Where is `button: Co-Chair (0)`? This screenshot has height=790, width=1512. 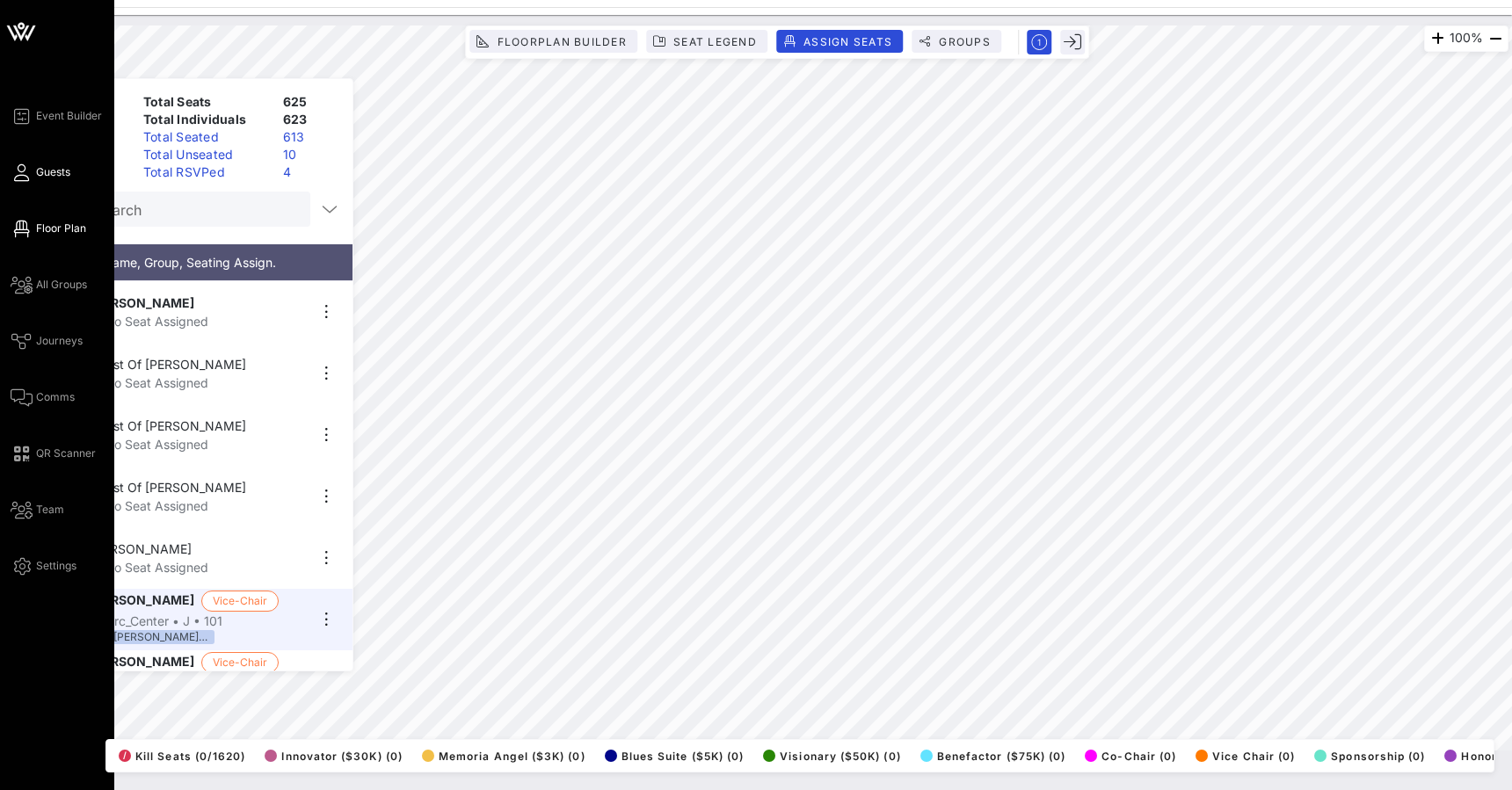 button: Co-Chair (0) is located at coordinates (1128, 756).